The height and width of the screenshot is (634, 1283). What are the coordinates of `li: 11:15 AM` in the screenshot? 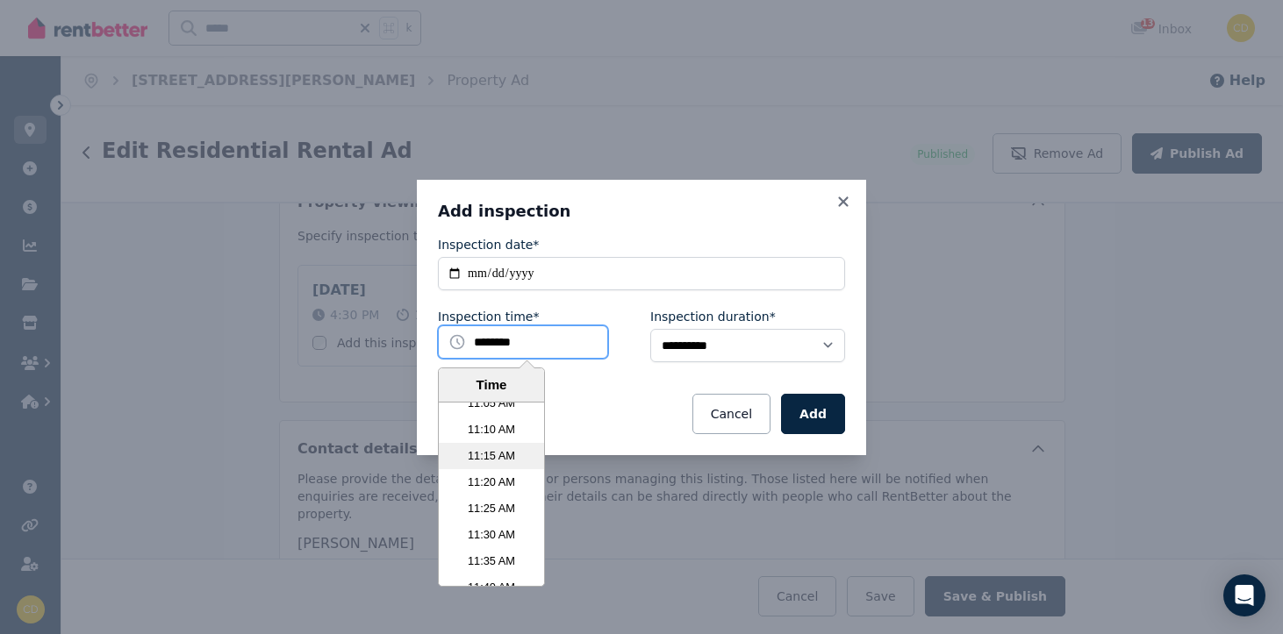 It's located at (491, 456).